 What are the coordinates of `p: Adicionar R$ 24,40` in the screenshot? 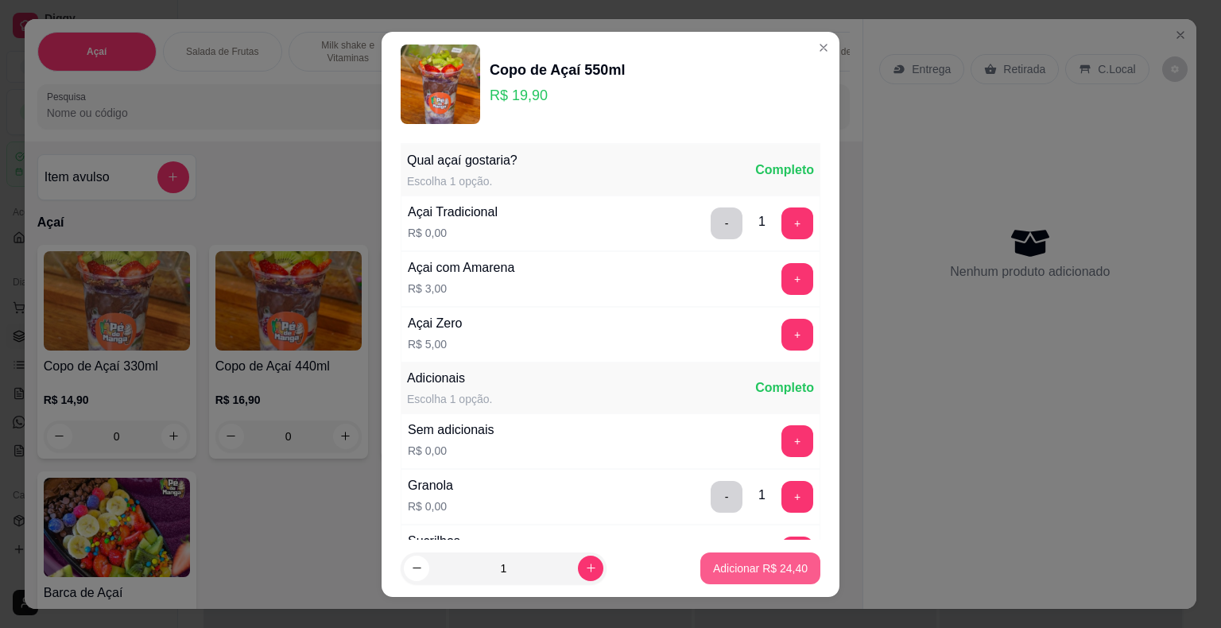 It's located at (760, 568).